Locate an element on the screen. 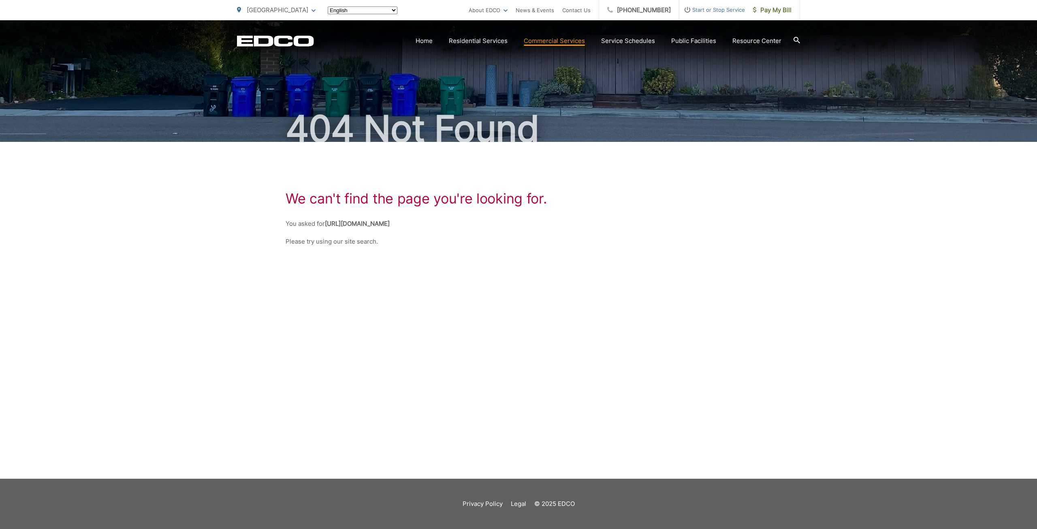 The height and width of the screenshot is (529, 1037). a: Privacy Policy is located at coordinates (483, 504).